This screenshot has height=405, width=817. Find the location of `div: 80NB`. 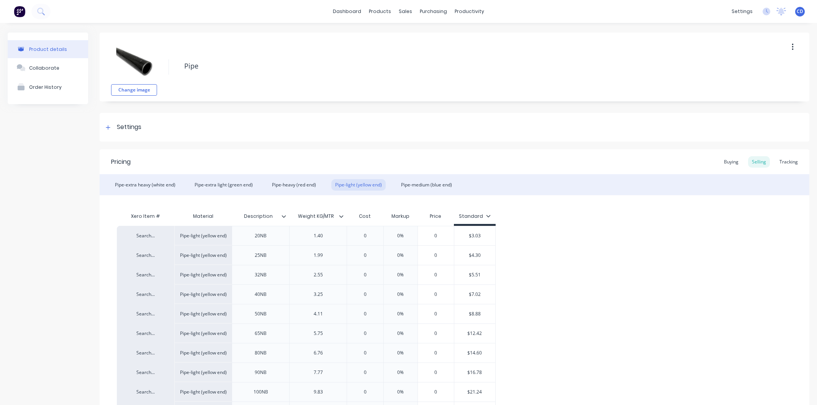

div: 80NB is located at coordinates (261, 353).